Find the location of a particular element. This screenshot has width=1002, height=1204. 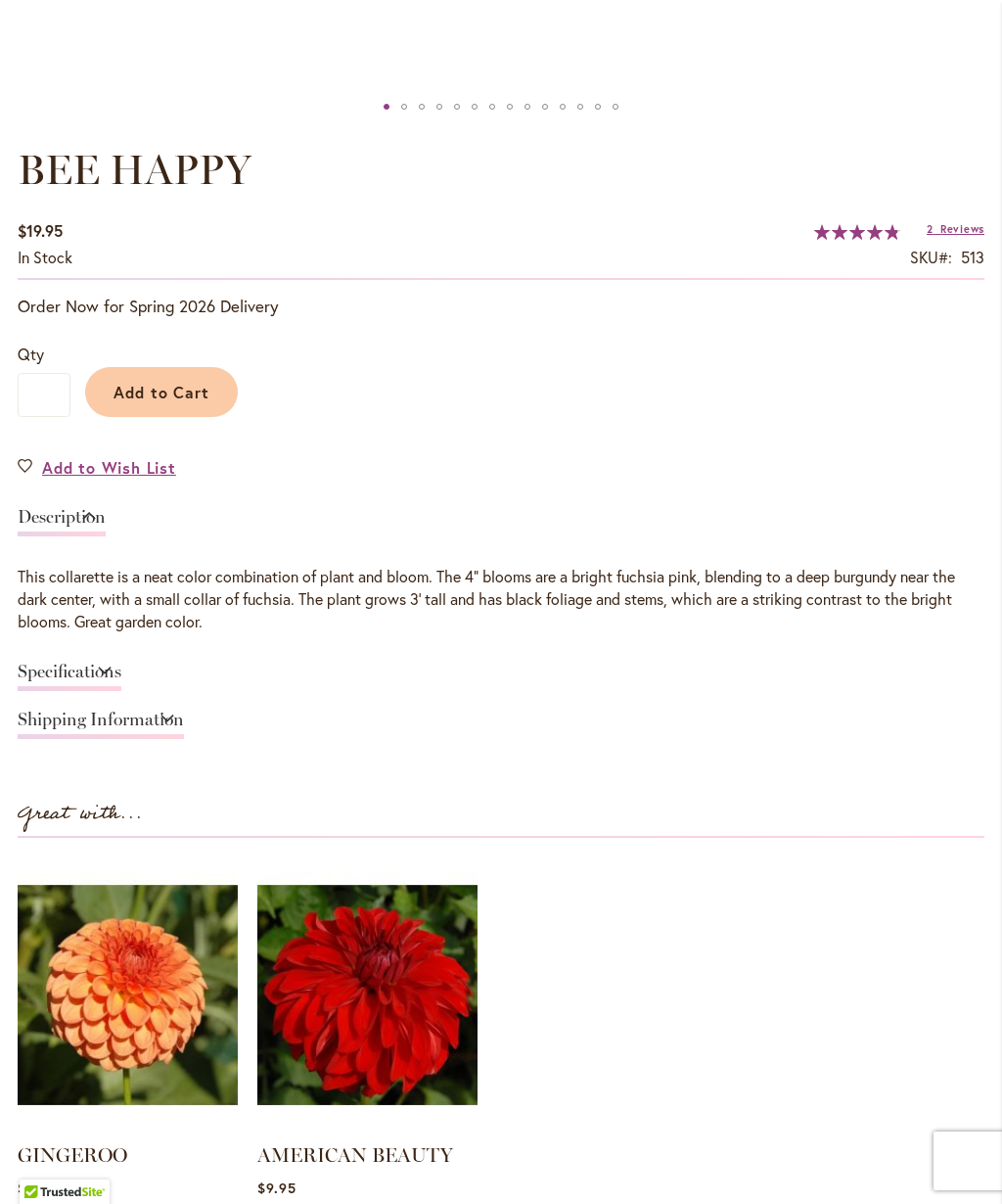

img: GINGEROO is located at coordinates (127, 994).